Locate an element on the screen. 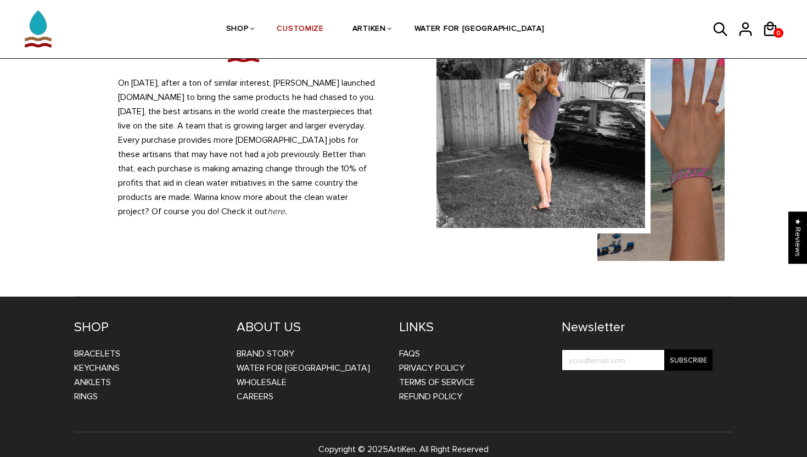 This screenshot has width=807, height=457. a: Terms of Service is located at coordinates (437, 382).